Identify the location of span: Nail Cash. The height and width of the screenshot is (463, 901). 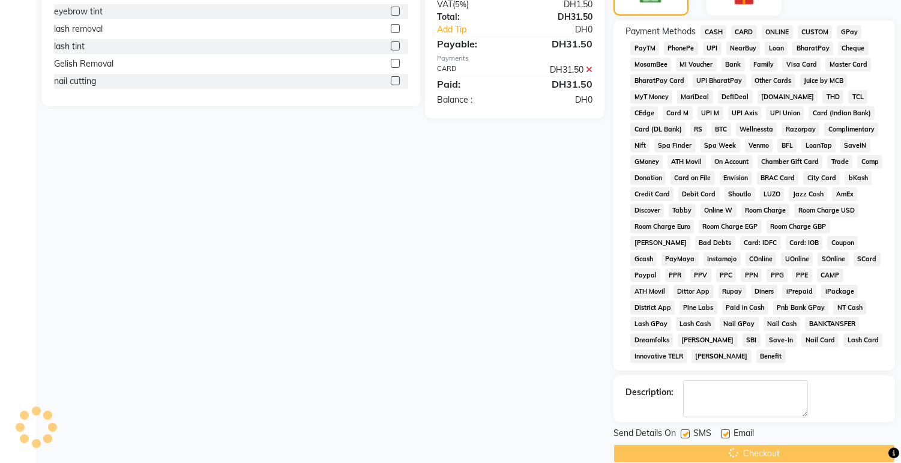
(782, 323).